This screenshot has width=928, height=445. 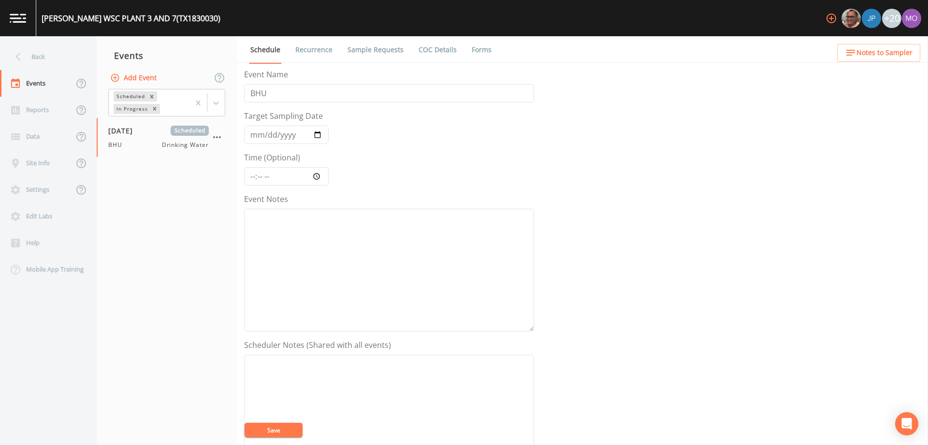 I want to click on span: Notes to Sampler, so click(x=885, y=53).